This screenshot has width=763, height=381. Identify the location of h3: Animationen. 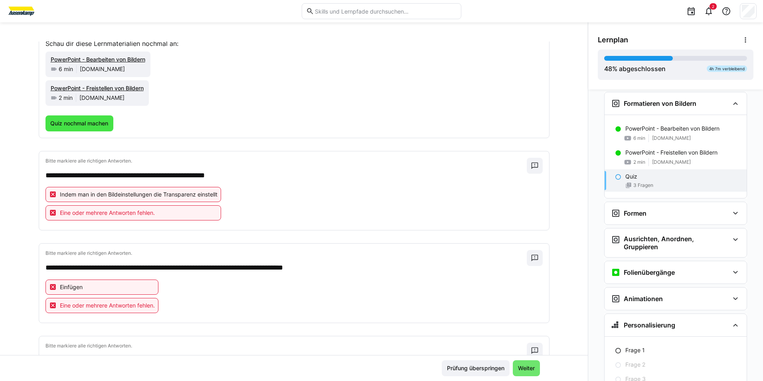
(643, 298).